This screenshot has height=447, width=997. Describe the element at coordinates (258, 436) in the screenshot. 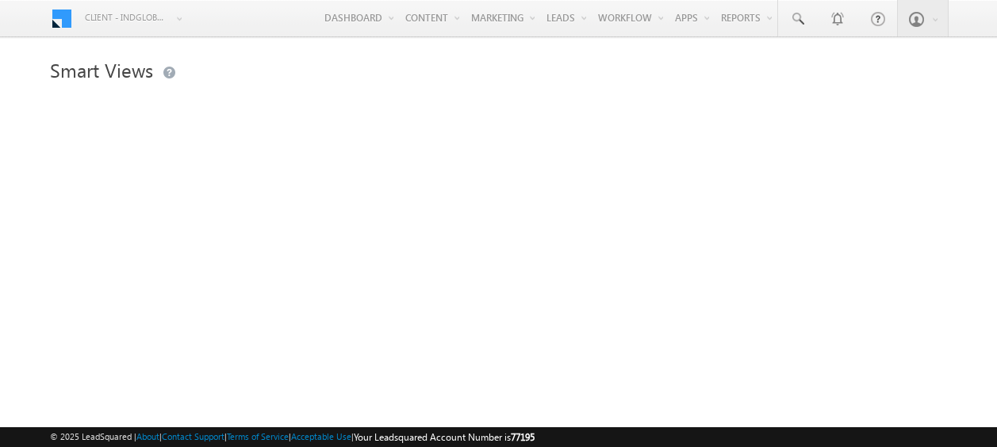

I see `a: Terms of Service` at that location.